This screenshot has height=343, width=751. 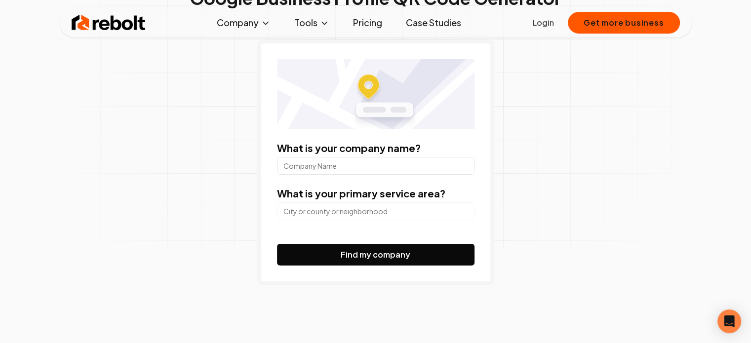 What do you see at coordinates (729, 321) in the screenshot?
I see `div: Open Intercom Messenger` at bounding box center [729, 321].